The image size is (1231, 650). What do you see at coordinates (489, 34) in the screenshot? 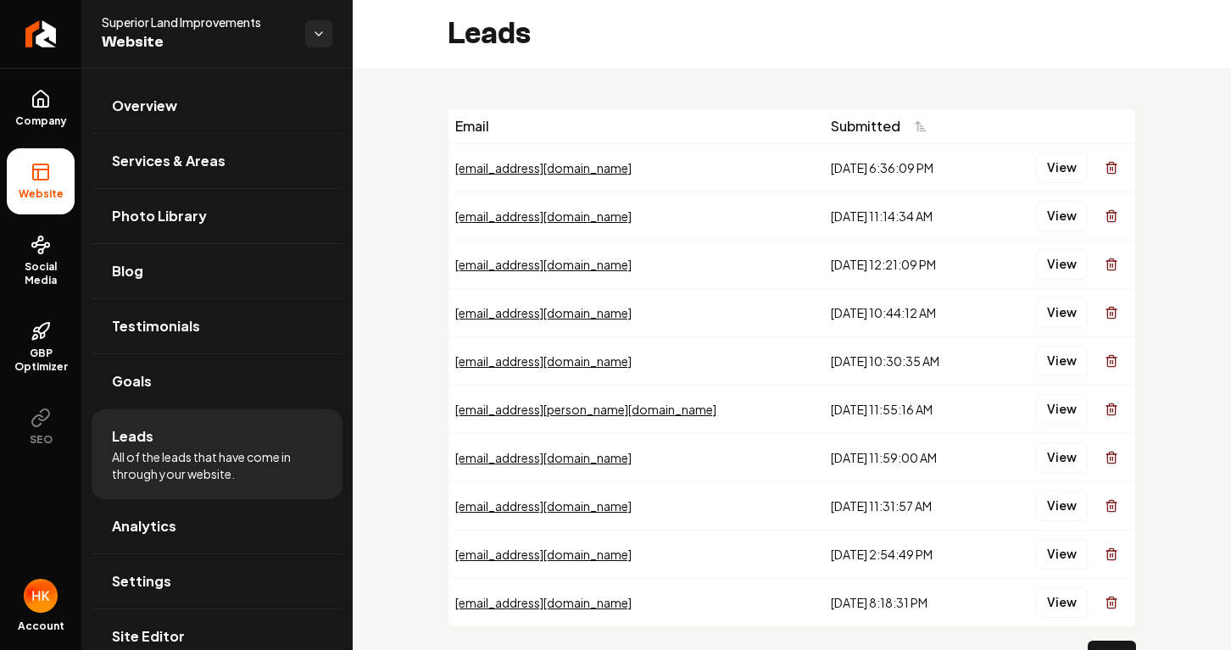
I see `h2: Leads` at bounding box center [489, 34].